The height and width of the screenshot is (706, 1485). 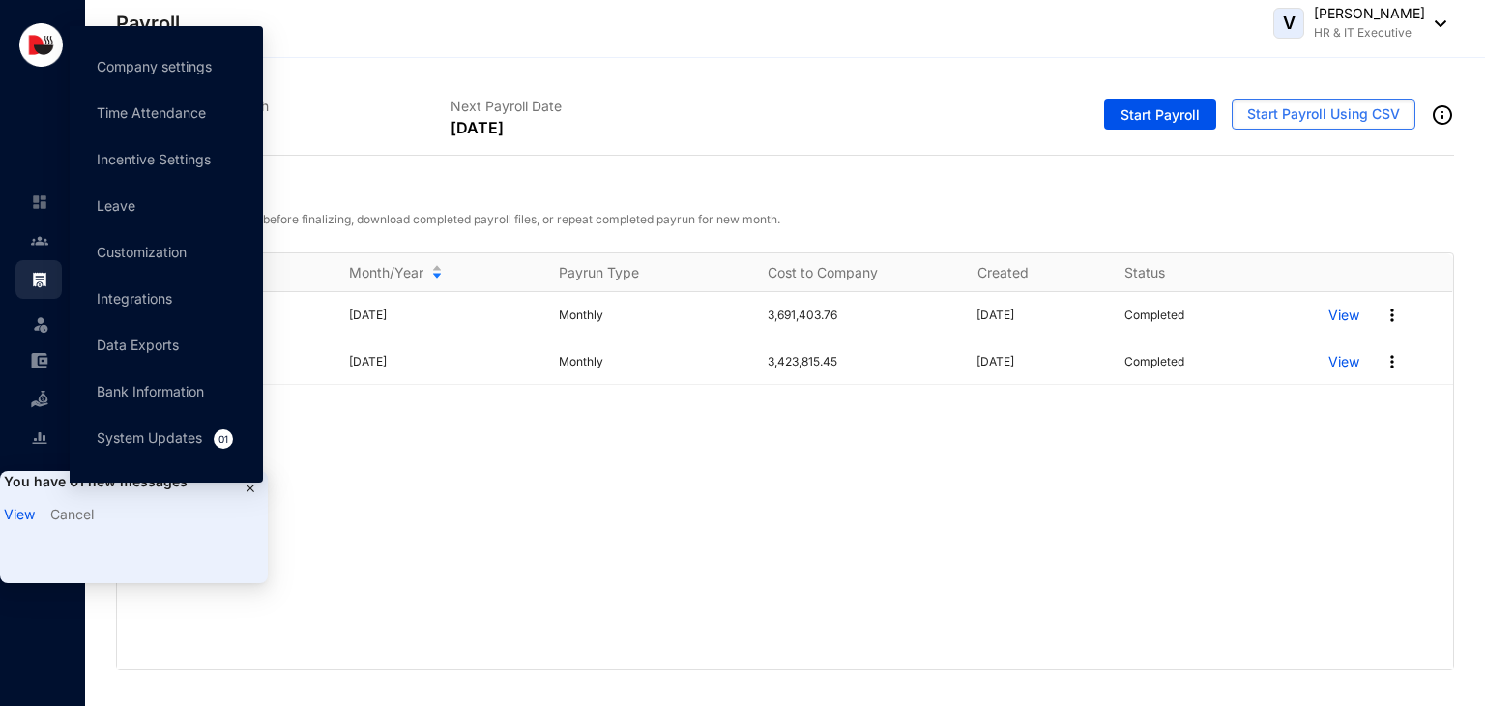 What do you see at coordinates (1203, 273) in the screenshot?
I see `th: Status` at bounding box center [1203, 273].